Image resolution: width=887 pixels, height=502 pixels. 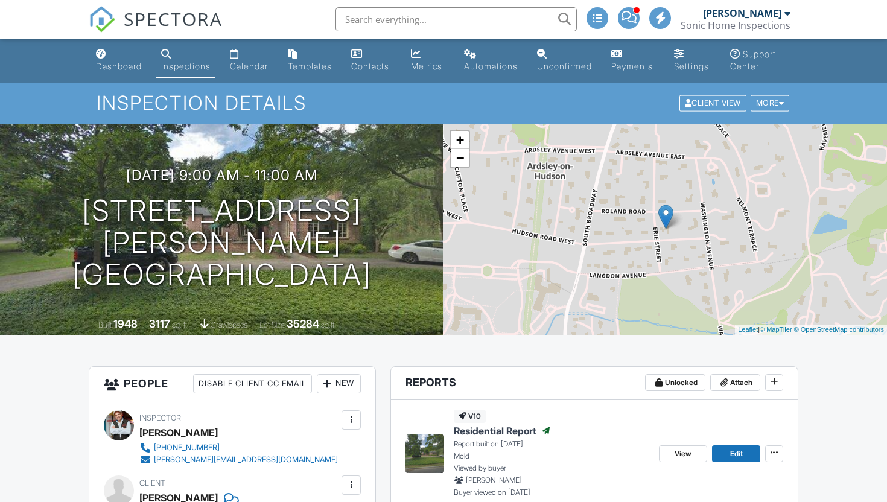 I want to click on a: Zoom out, so click(x=460, y=158).